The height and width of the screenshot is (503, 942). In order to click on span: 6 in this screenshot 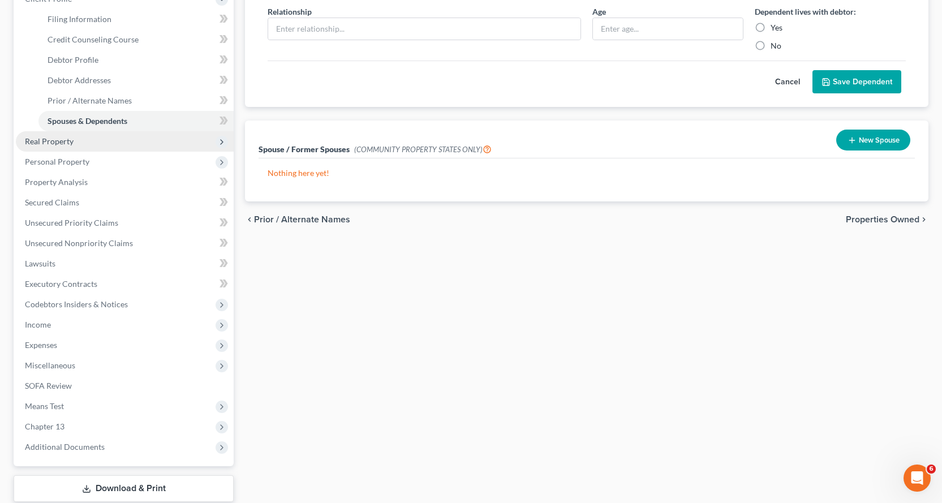, I will do `click(931, 469)`.